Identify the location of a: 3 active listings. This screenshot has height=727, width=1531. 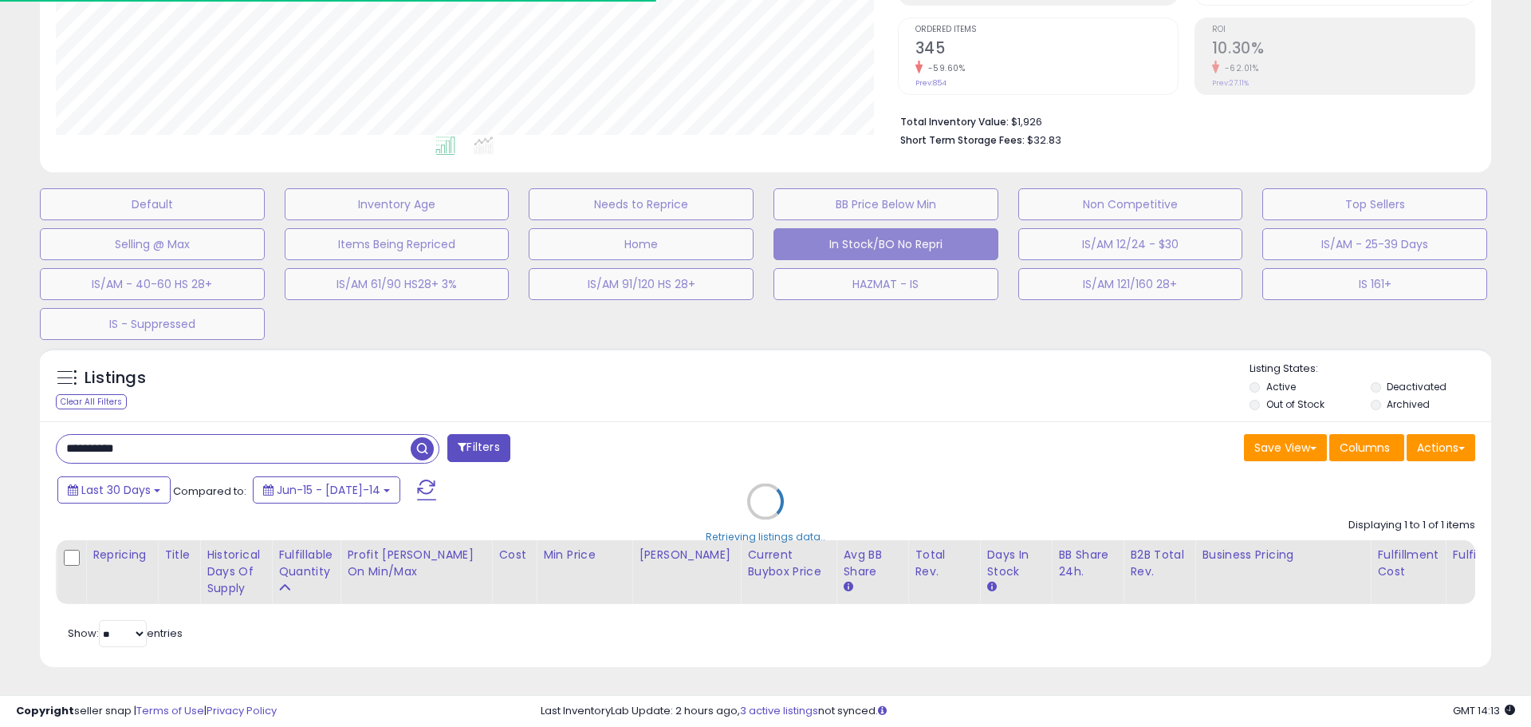
(779, 710).